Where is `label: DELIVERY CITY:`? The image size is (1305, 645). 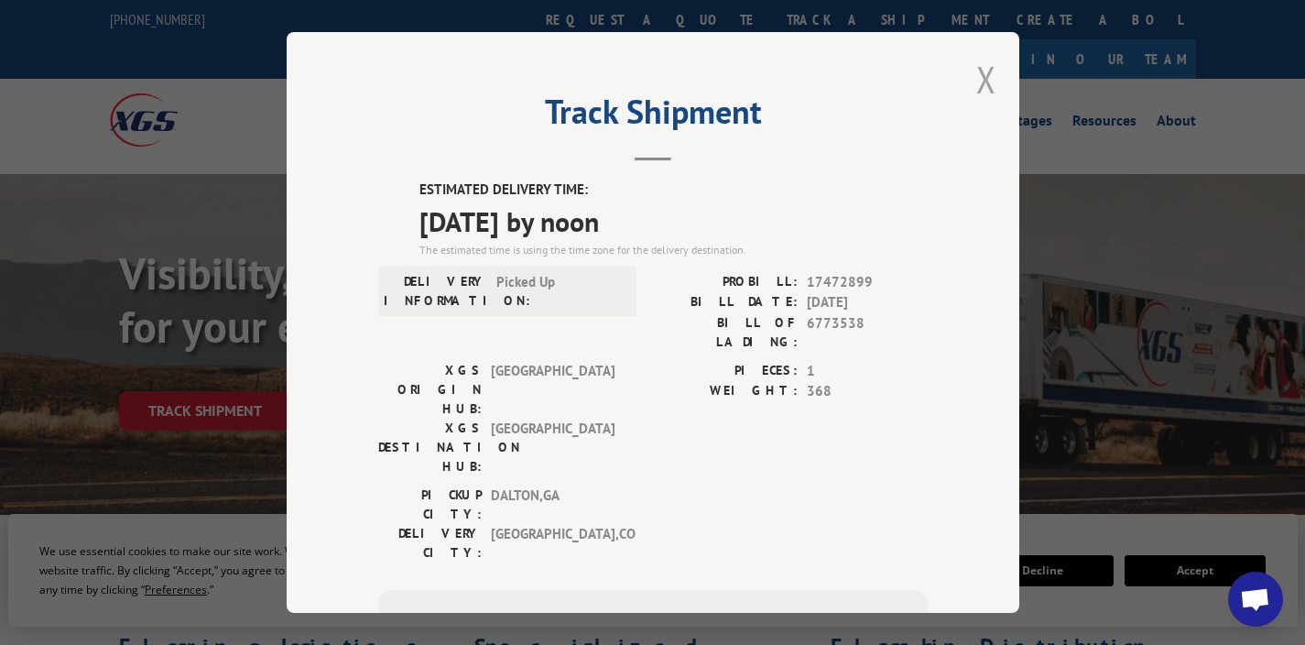 label: DELIVERY CITY: is located at coordinates (430, 543).